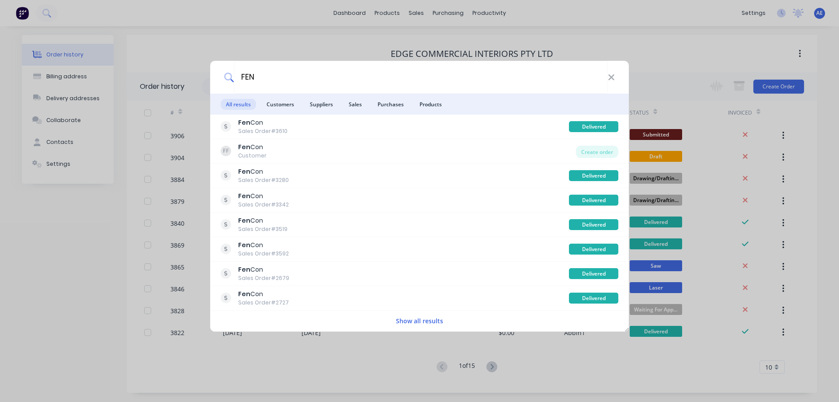 This screenshot has width=839, height=402. I want to click on div: Sales Order #2679, so click(264, 278).